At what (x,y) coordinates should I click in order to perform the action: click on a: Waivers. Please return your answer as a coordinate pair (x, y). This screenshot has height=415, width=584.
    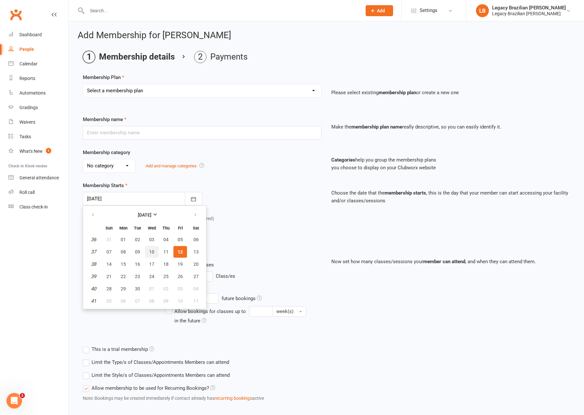
    Looking at the image, I should click on (38, 122).